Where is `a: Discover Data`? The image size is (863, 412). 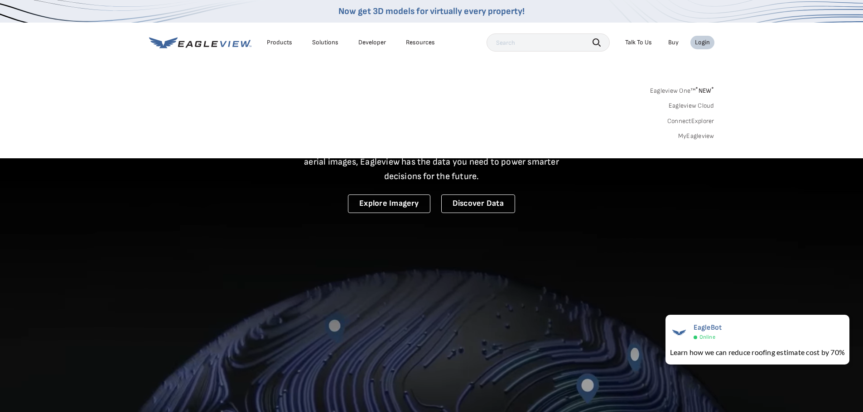 a: Discover Data is located at coordinates (478, 204).